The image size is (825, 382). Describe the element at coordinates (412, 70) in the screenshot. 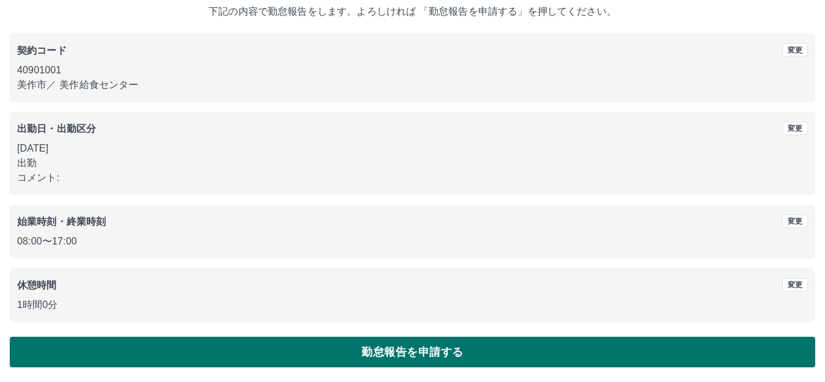

I see `p: 40901001` at that location.